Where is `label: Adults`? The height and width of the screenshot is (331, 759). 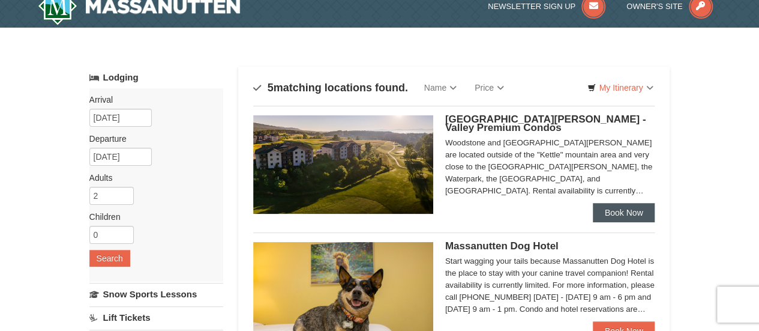 label: Adults is located at coordinates (152, 178).